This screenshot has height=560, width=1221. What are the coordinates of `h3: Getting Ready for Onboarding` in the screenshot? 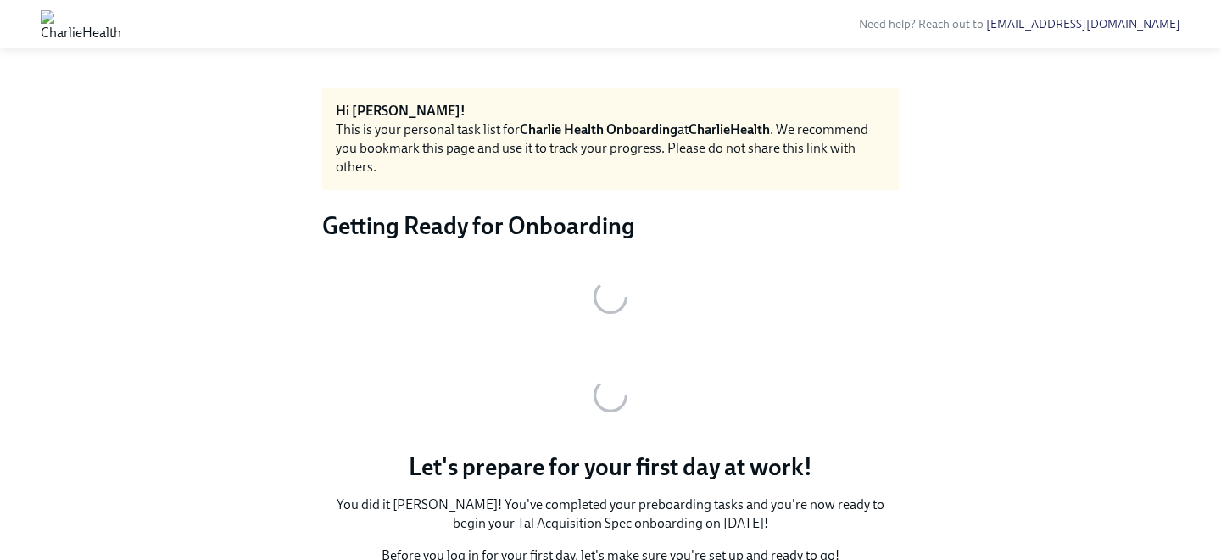 It's located at (611, 226).